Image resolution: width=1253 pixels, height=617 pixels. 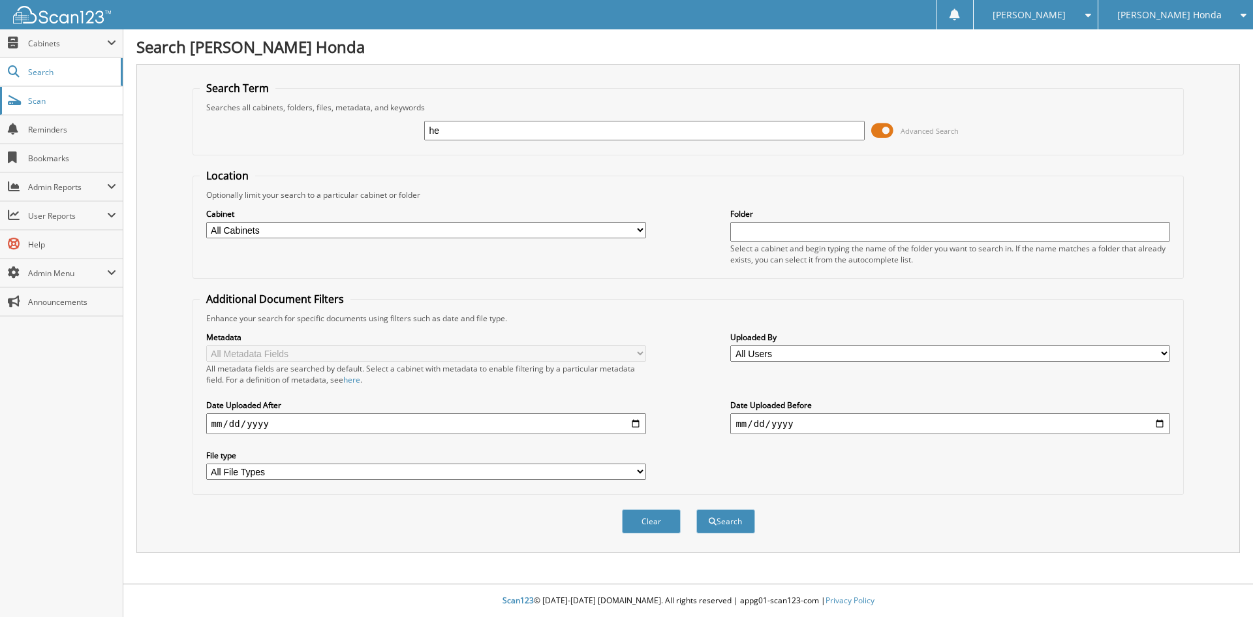 What do you see at coordinates (950, 423) in the screenshot?
I see `input: end` at bounding box center [950, 423].